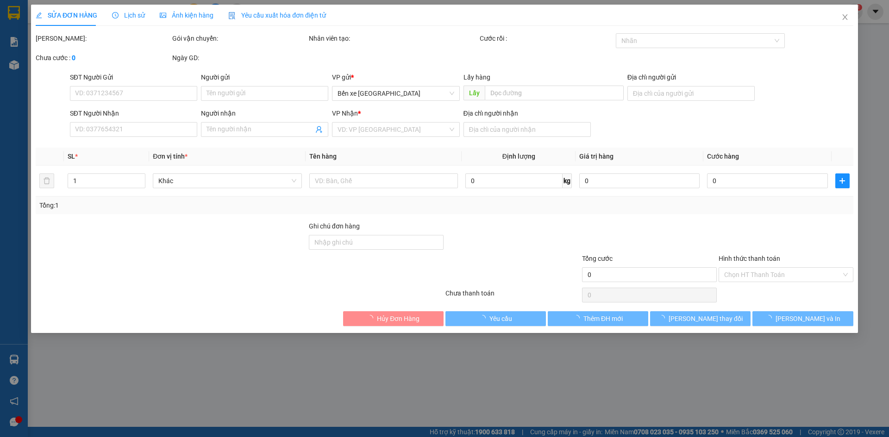  Describe the element at coordinates (393, 319) in the screenshot. I see `button: Hủy Đơn Hàng` at that location.